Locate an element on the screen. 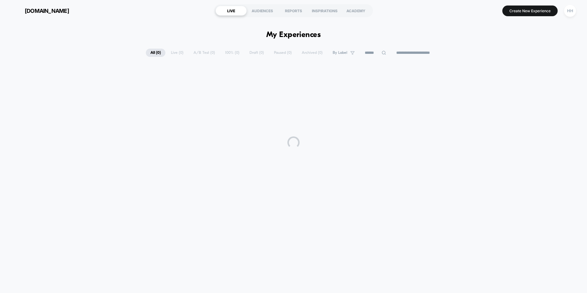  div: LIVE is located at coordinates (231, 11).